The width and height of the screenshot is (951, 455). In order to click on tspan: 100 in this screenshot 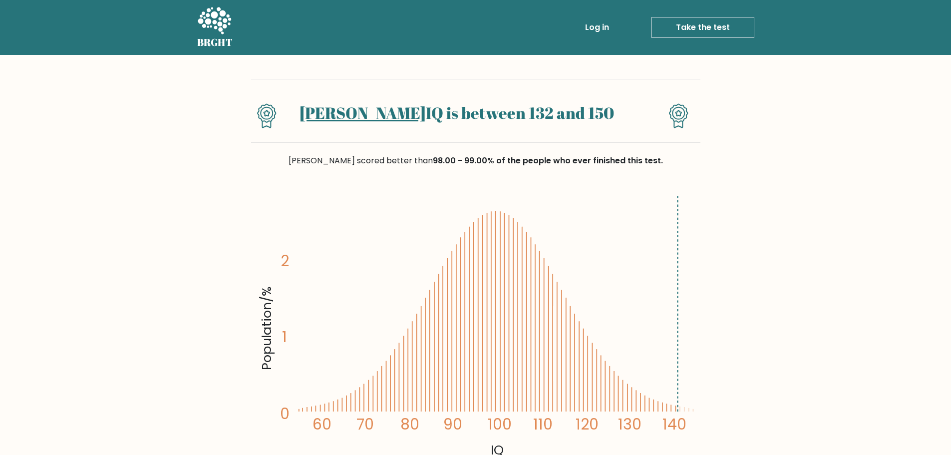, I will do `click(499, 424)`.